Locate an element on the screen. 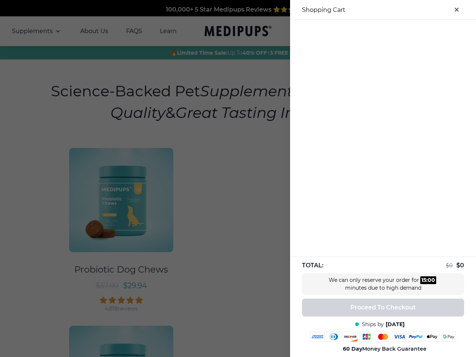 Image resolution: width=476 pixels, height=357 pixels. span: Money Back Guarantee is located at coordinates (385, 349).